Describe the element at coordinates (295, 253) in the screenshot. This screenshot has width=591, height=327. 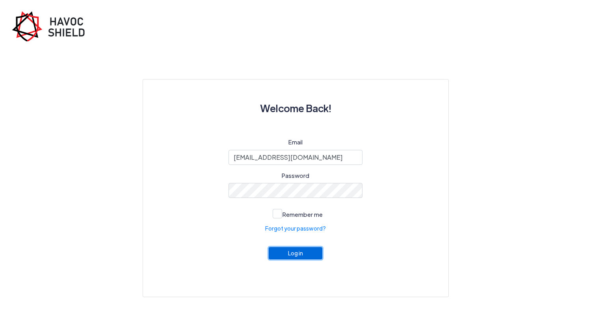
I see `button: Log in` at that location.